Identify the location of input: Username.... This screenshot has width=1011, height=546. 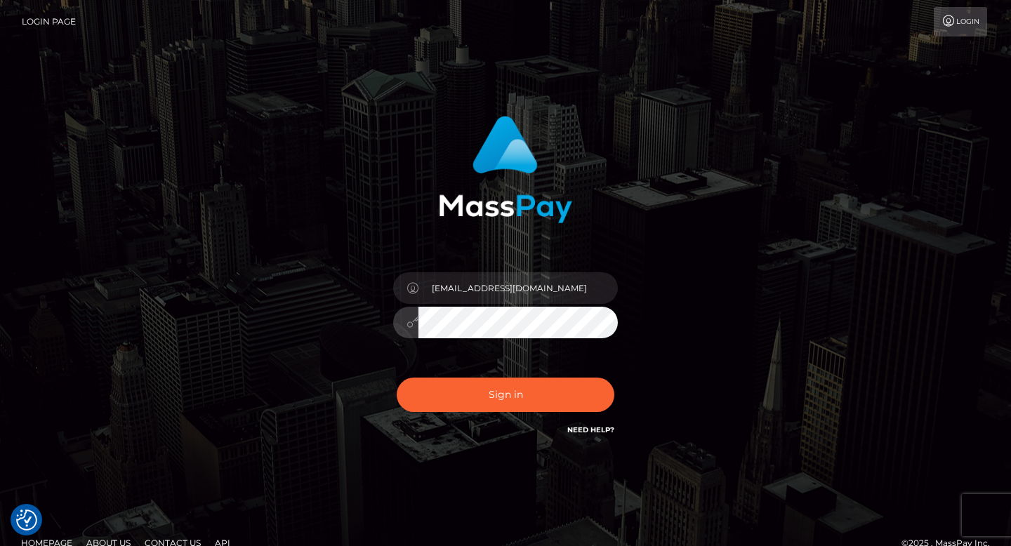
(518, 288).